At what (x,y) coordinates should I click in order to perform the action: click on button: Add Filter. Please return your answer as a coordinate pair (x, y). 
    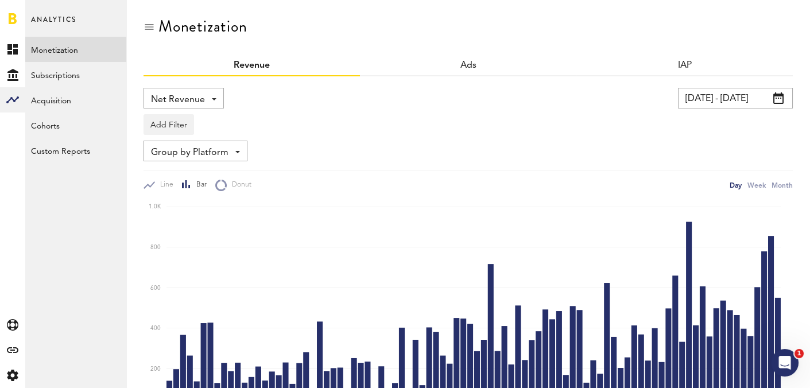
    Looking at the image, I should click on (169, 125).